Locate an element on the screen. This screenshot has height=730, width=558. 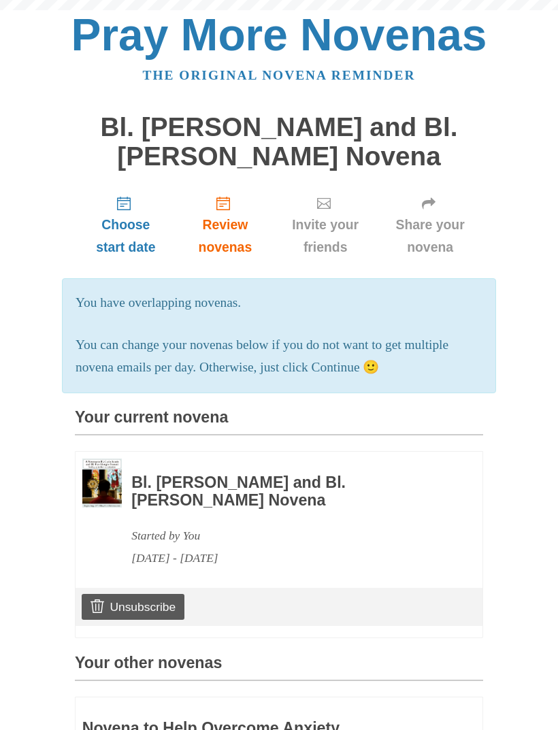
a: Unsubscribe is located at coordinates (133, 607).